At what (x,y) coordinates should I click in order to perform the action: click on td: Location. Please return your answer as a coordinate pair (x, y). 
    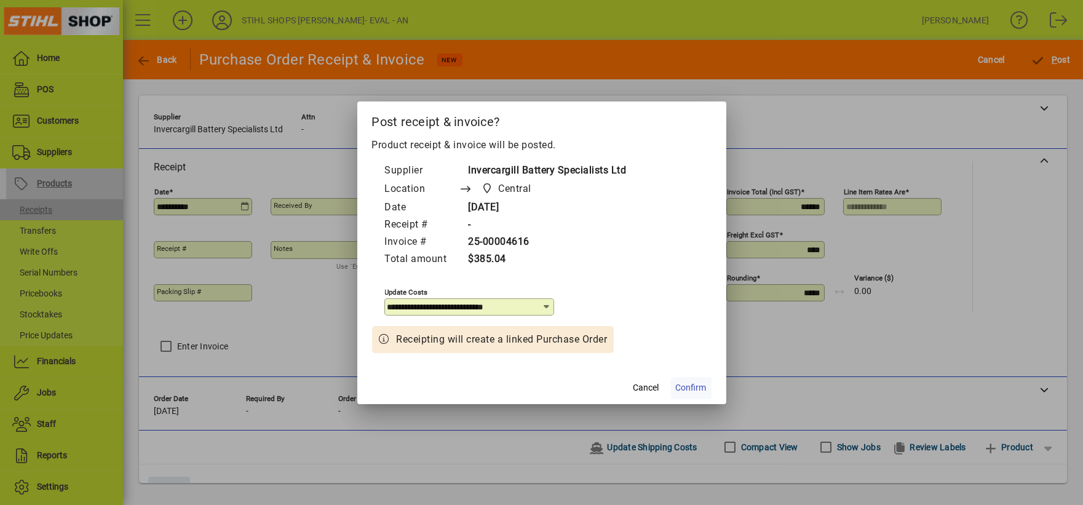
    Looking at the image, I should click on (422, 189).